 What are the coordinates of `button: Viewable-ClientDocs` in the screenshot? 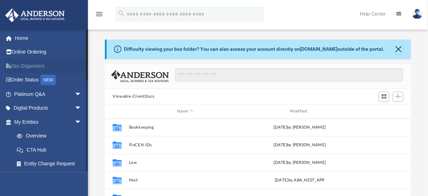 It's located at (133, 97).